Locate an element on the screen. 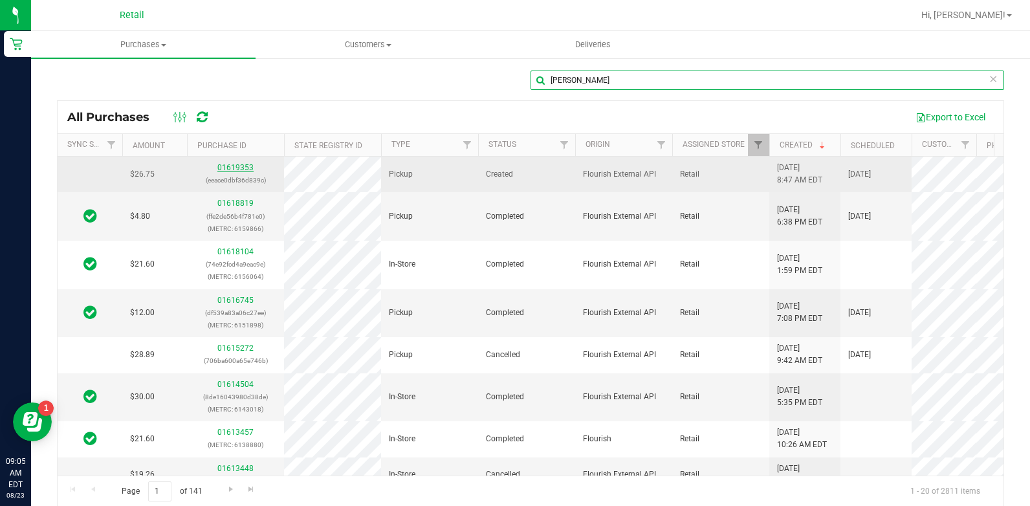 This screenshot has height=506, width=1030. p: (ffe2de56b4f781e0) is located at coordinates (236, 216).